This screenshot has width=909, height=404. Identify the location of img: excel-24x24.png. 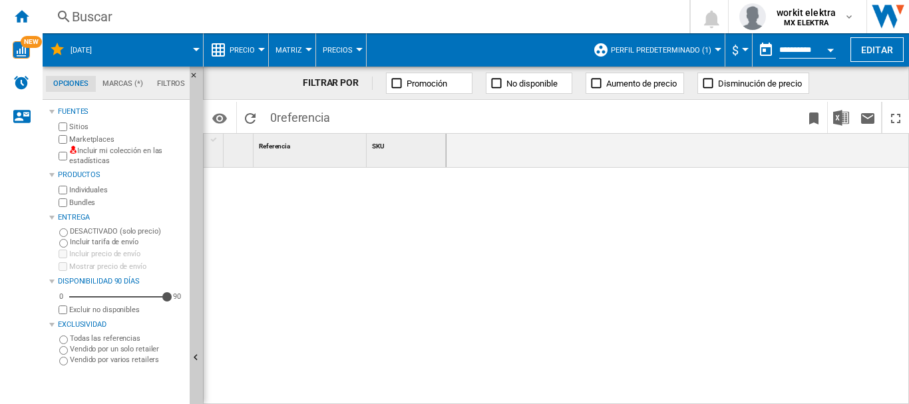
(841, 118).